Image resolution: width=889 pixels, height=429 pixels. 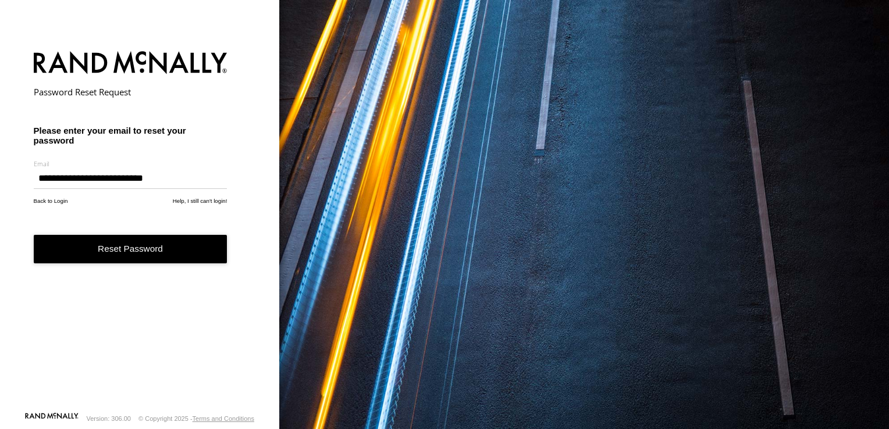 What do you see at coordinates (130, 136) in the screenshot?
I see `h3: Please enter your email to reset your password` at bounding box center [130, 136].